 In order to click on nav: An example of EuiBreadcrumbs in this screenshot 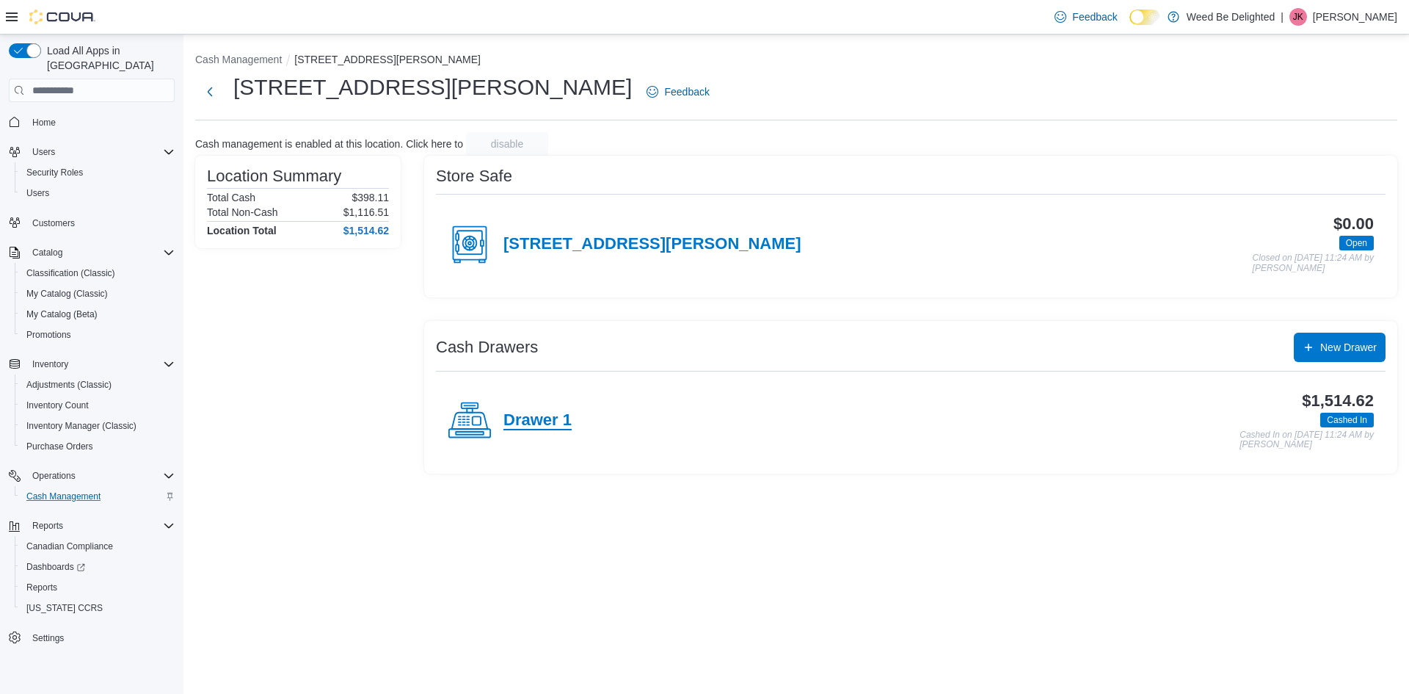, I will do `click(796, 61)`.